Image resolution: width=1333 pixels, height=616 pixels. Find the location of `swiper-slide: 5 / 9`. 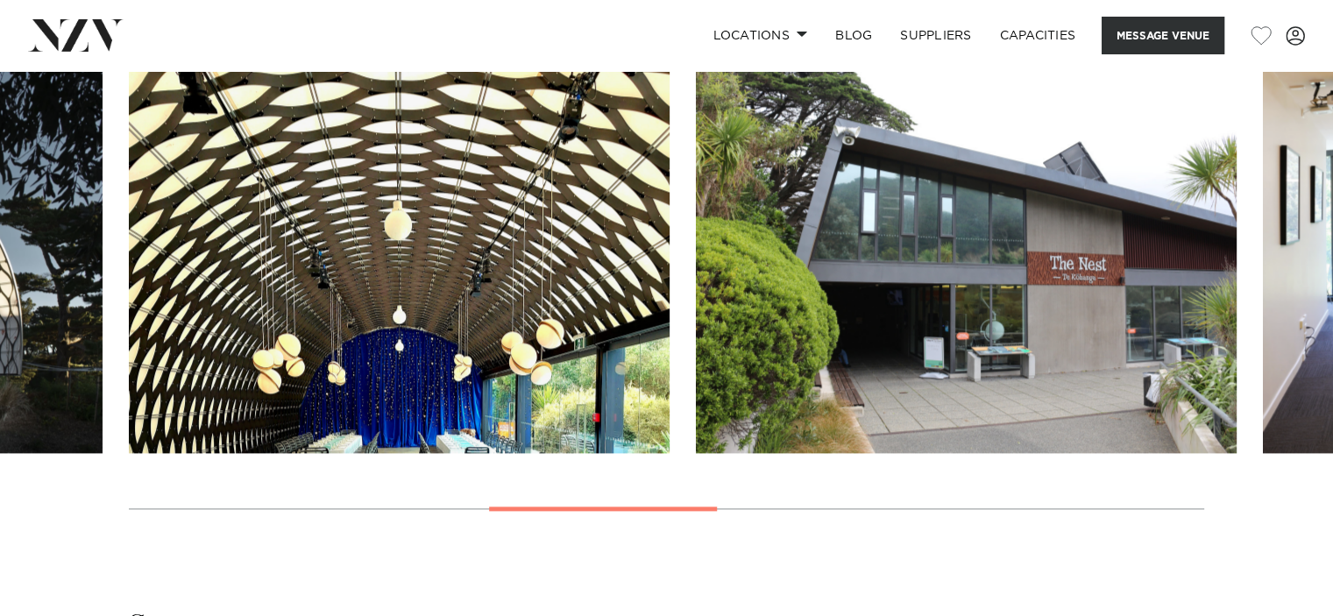

swiper-slide: 5 / 9 is located at coordinates (966, 254).